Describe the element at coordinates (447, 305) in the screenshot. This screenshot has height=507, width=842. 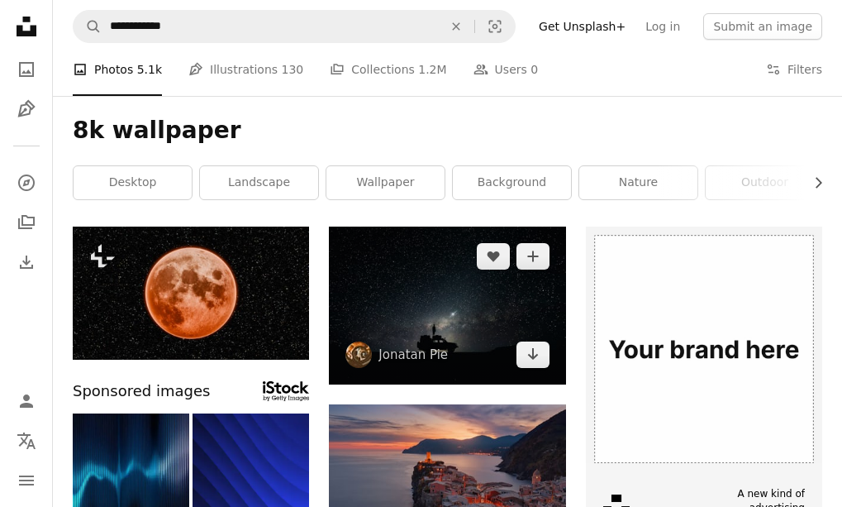
I see `a: silhouette of off-road car` at that location.